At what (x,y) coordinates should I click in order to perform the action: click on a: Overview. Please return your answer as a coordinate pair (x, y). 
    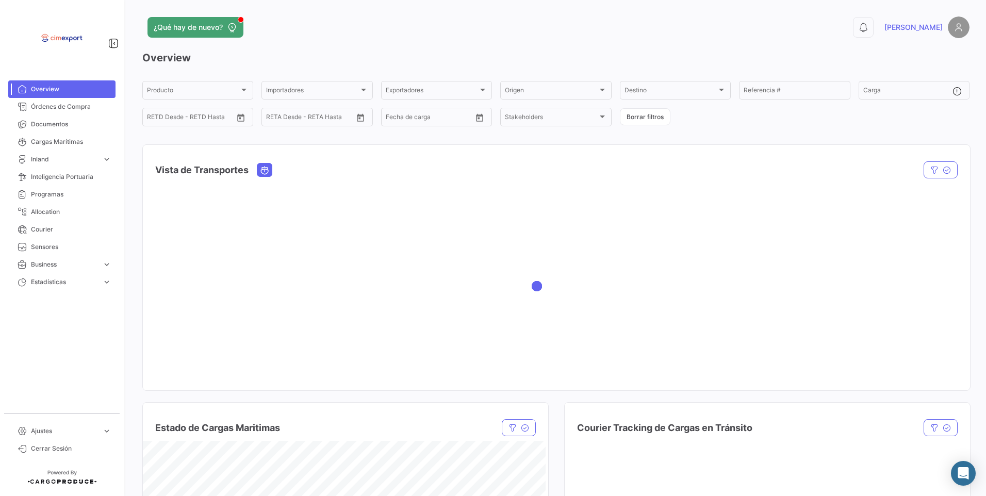
    Looking at the image, I should click on (62, 89).